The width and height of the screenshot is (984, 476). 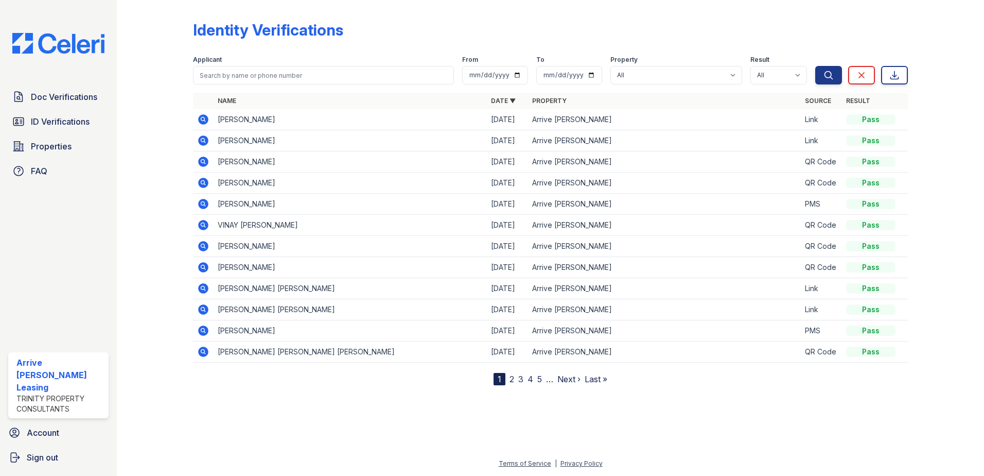 What do you see at coordinates (268, 30) in the screenshot?
I see `div: Identity Verifications` at bounding box center [268, 30].